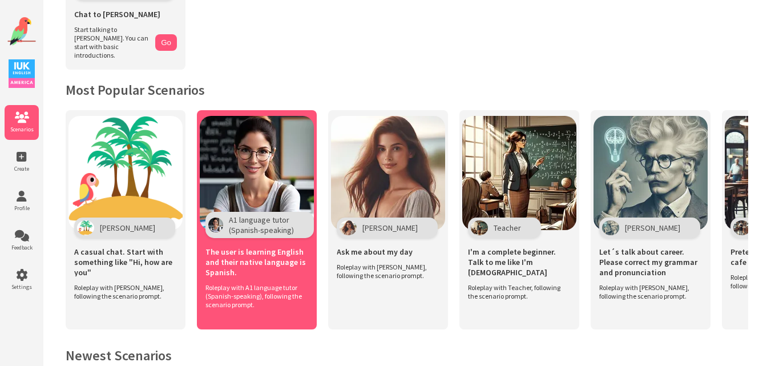  What do you see at coordinates (254, 296) in the screenshot?
I see `span: Roleplay with A1 language tutor (Spanish-speaking), following the scenario prompt.` at bounding box center [254, 296].